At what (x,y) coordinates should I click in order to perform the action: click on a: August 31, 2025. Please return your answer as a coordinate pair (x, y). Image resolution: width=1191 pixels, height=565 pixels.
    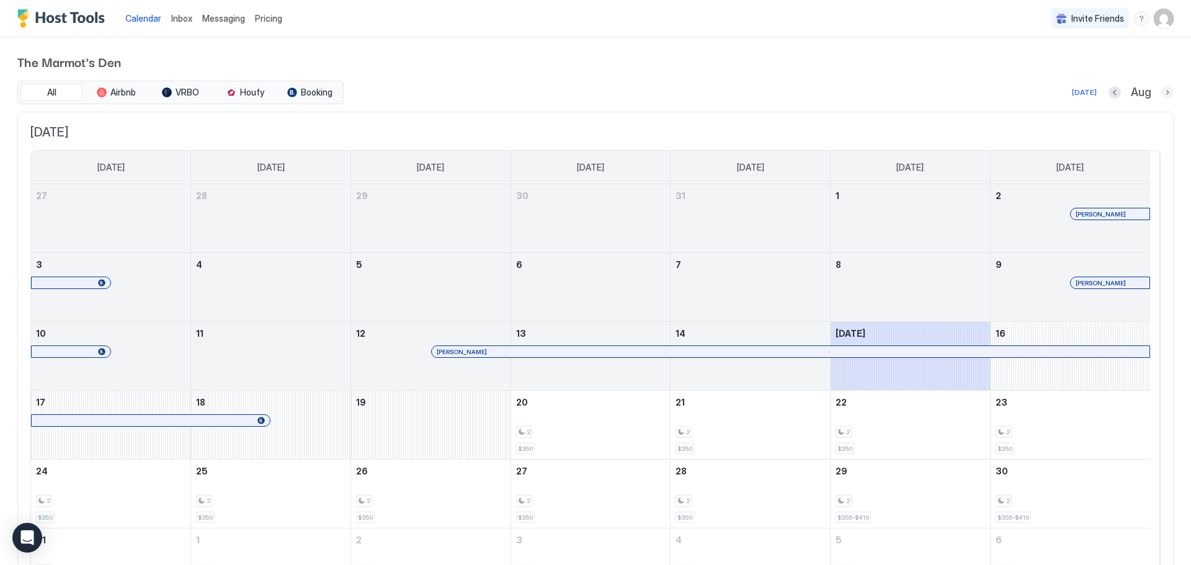
    Looking at the image, I should click on (110, 540).